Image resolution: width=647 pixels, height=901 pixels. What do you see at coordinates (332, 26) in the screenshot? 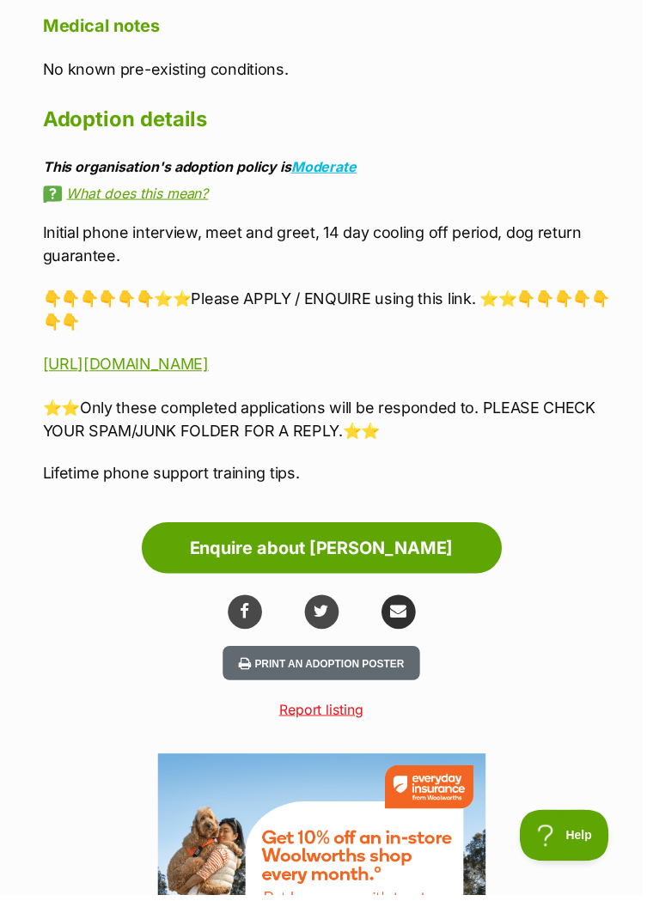
I see `h4: Medical notes` at bounding box center [332, 26].